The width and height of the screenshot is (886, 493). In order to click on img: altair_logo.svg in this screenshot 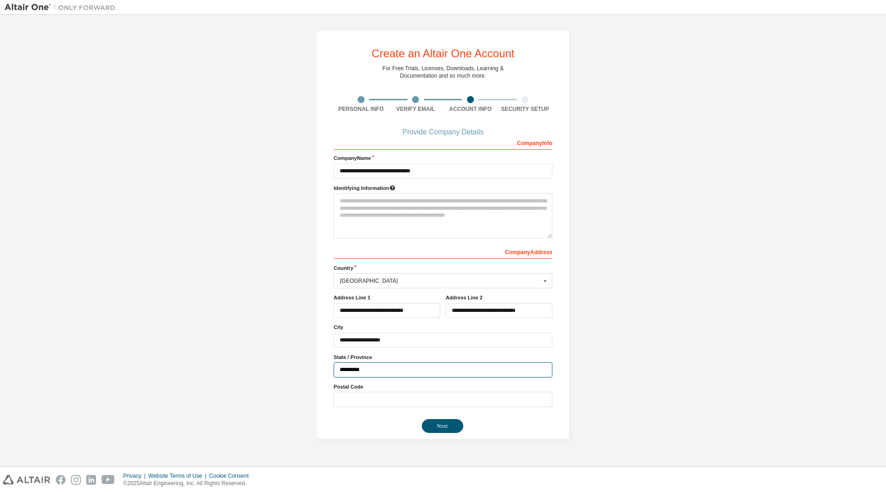, I will do `click(26, 479)`.